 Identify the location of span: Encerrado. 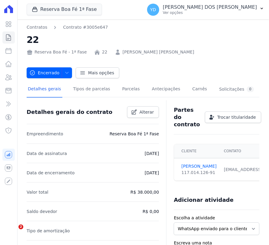
(44, 73).